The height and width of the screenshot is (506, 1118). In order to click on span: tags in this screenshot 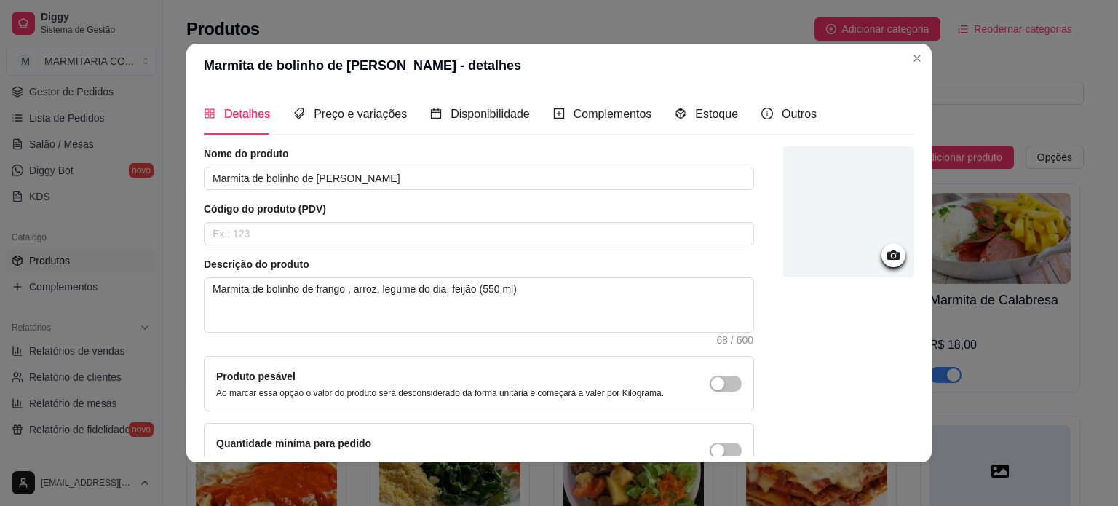, I will do `click(299, 114)`.